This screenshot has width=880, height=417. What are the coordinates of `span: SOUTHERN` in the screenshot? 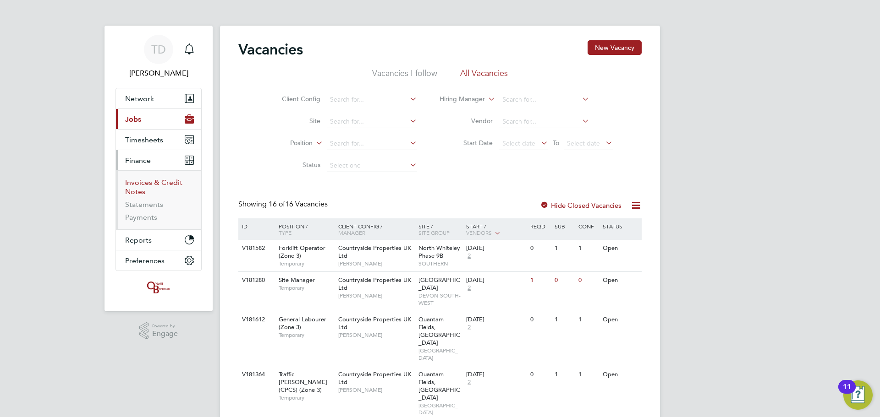 It's located at (440, 264).